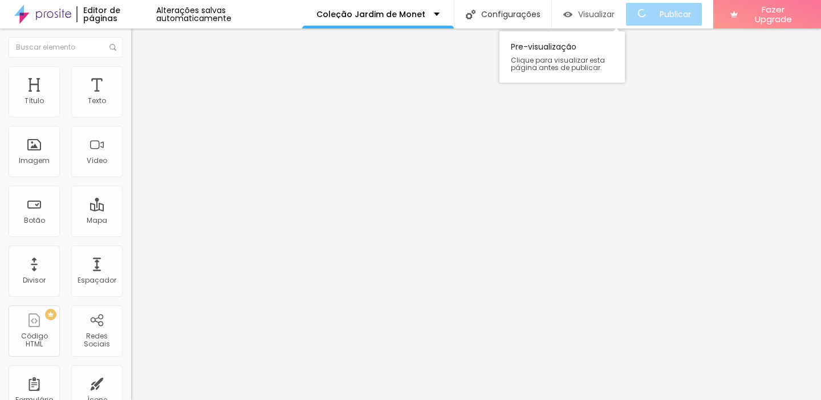  Describe the element at coordinates (773, 14) in the screenshot. I see `span: Fazer Upgrade` at that location.